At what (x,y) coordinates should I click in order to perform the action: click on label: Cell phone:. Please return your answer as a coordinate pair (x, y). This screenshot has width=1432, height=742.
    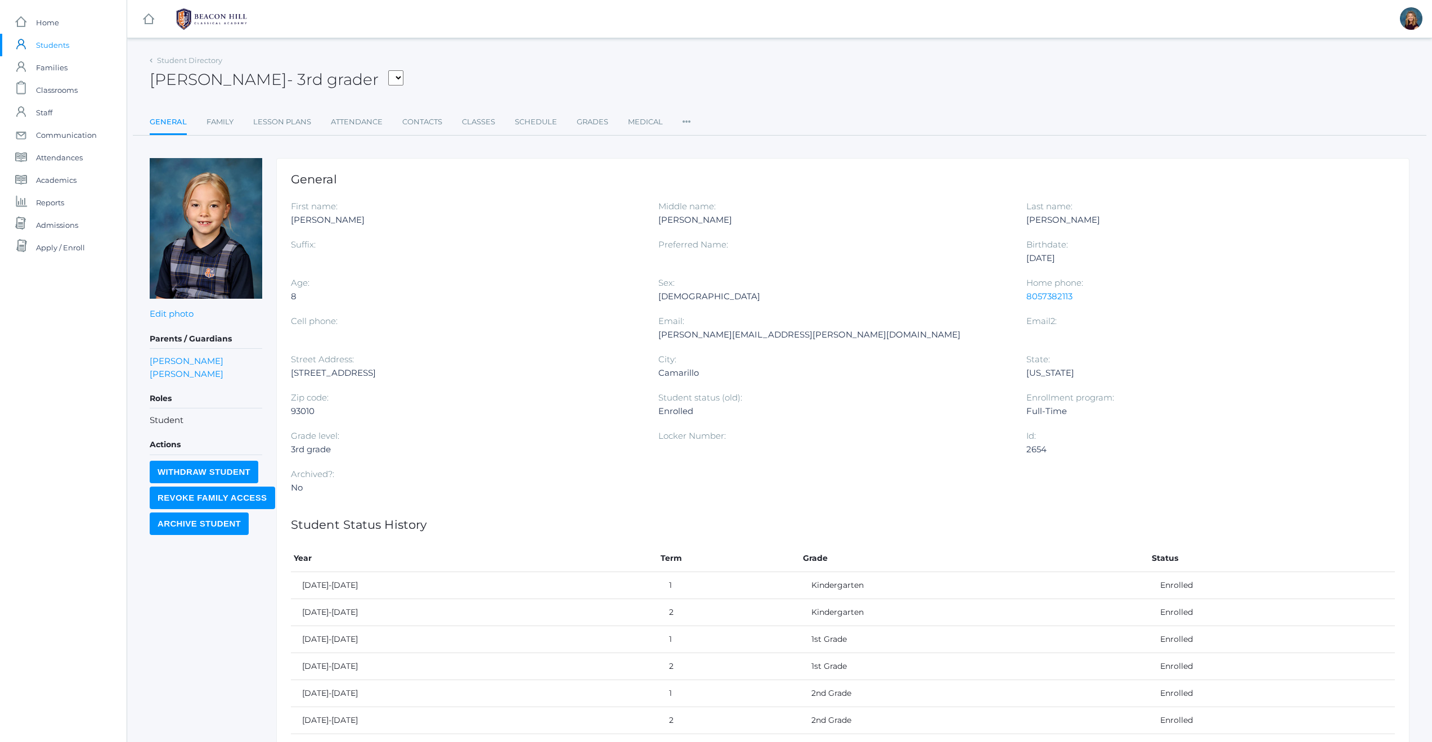
    Looking at the image, I should click on (314, 321).